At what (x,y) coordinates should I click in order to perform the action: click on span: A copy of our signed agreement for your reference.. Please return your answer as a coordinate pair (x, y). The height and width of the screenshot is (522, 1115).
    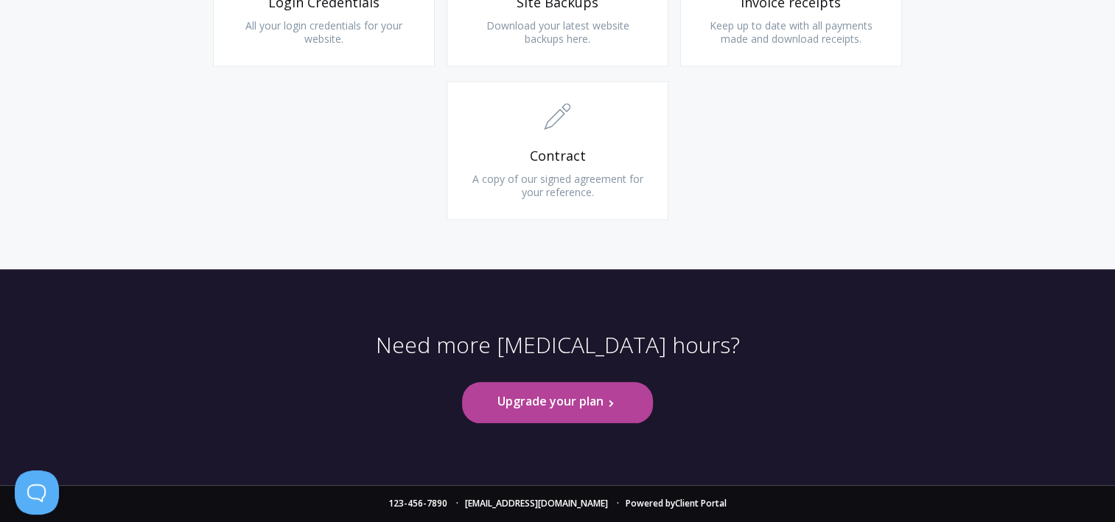
    Looking at the image, I should click on (557, 185).